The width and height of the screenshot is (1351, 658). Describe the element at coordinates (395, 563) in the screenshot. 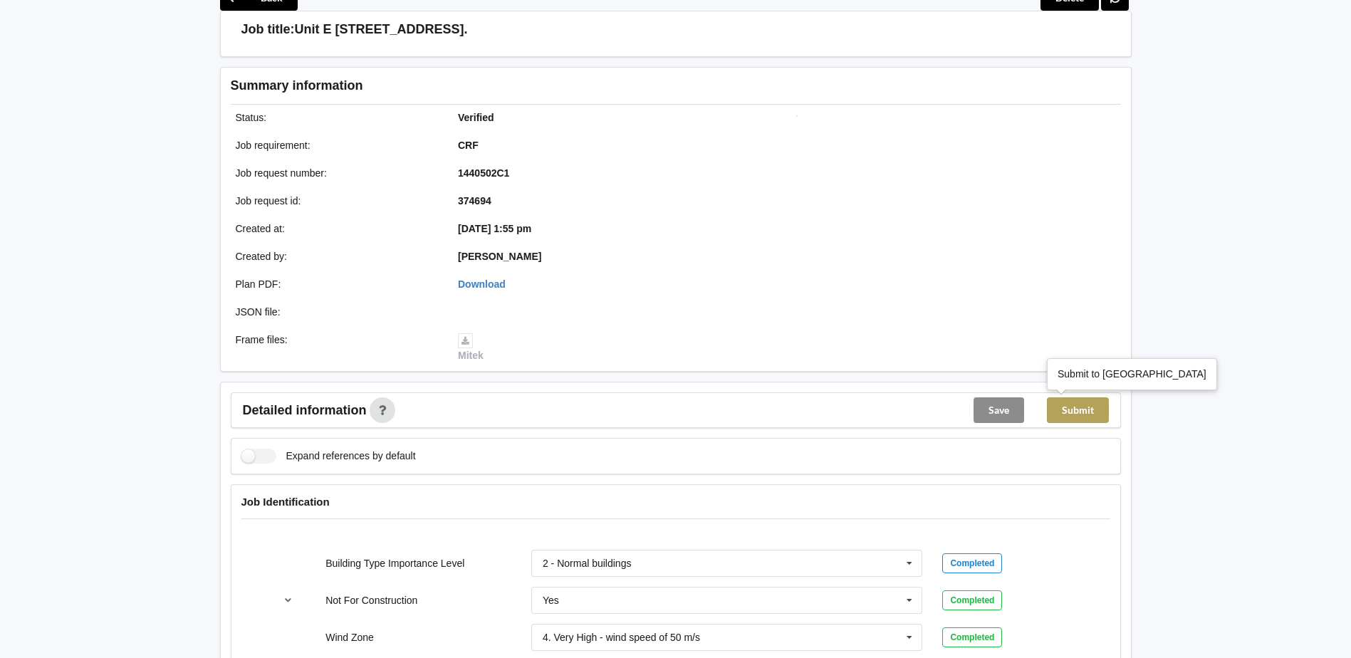

I see `label: Building Type Importance Level` at that location.